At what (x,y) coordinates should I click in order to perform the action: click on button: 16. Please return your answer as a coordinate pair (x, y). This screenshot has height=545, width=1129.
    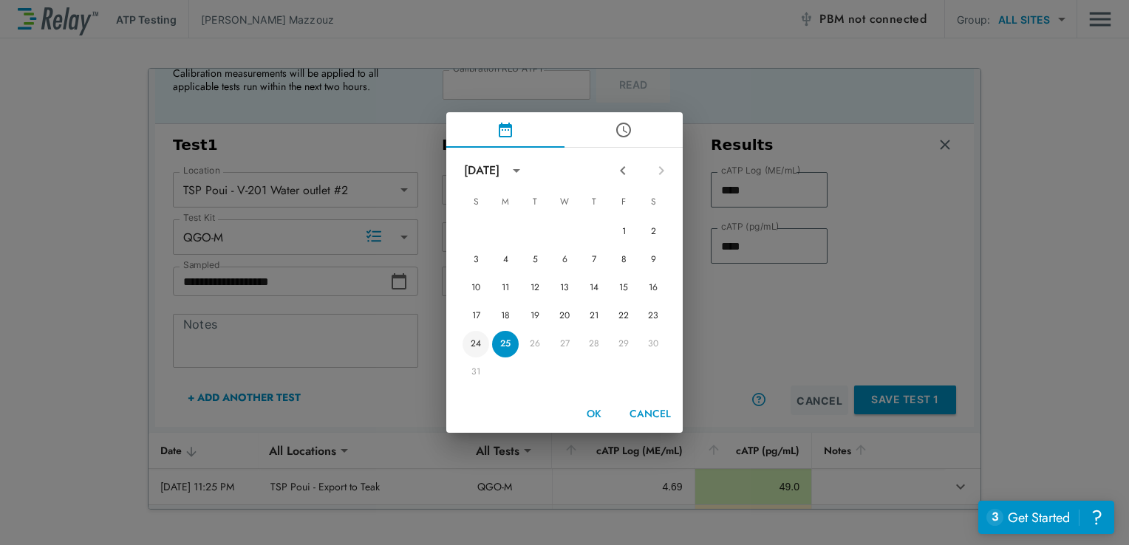
    Looking at the image, I should click on (653, 288).